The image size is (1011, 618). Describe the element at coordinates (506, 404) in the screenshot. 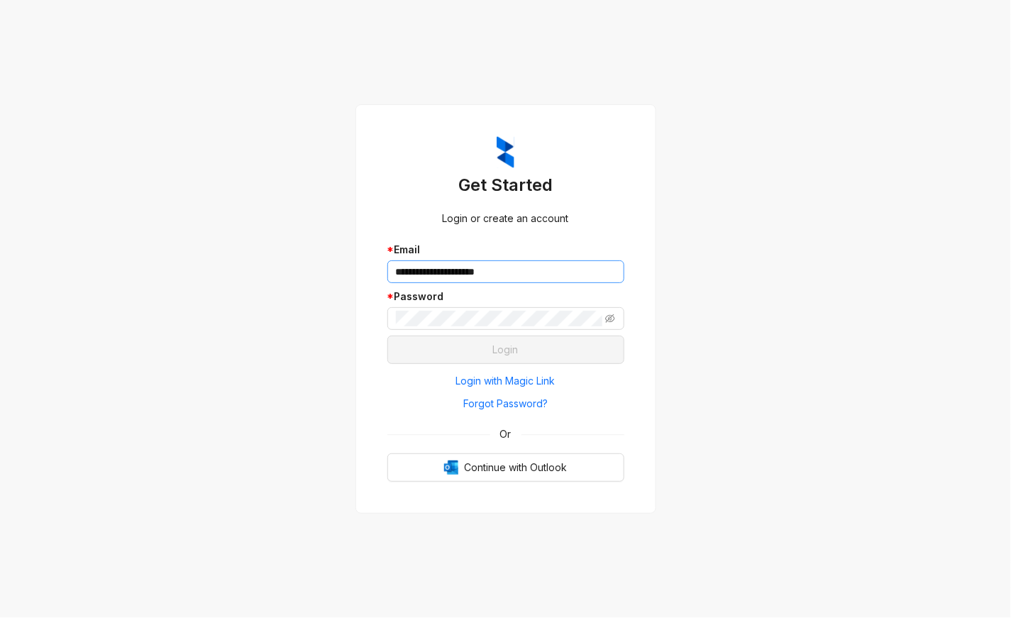

I see `button: Forgot Password?` at that location.